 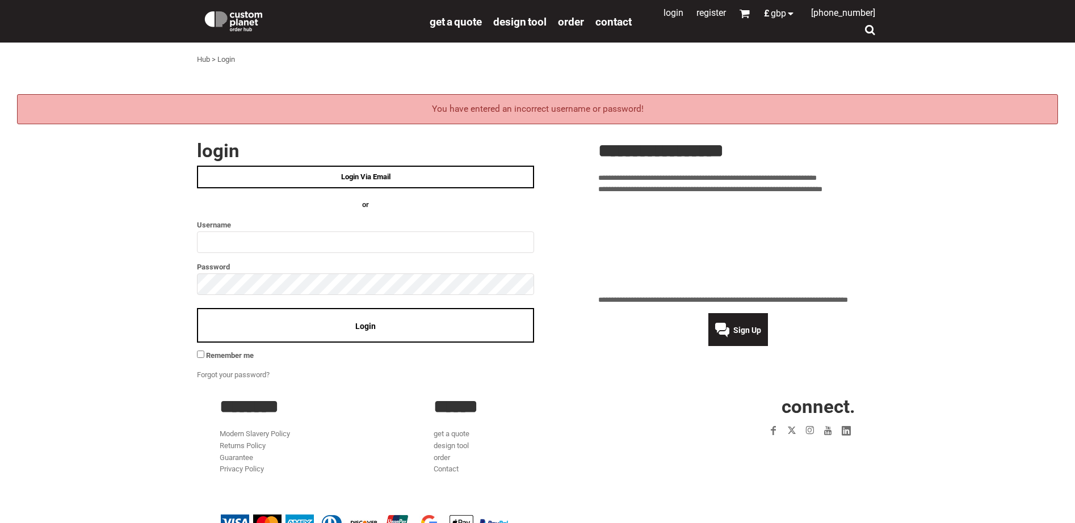 I want to click on span: Login Via Email, so click(x=365, y=176).